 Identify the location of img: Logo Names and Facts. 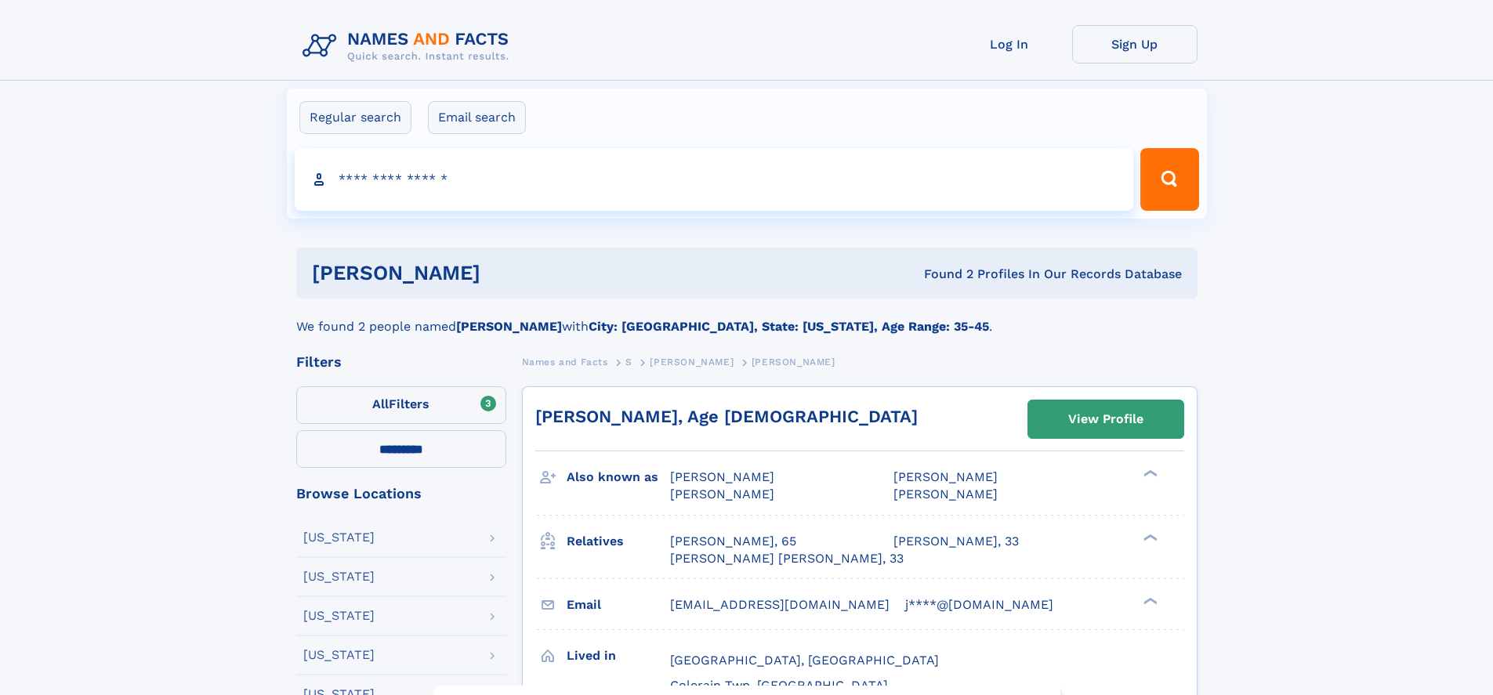
(409, 46).